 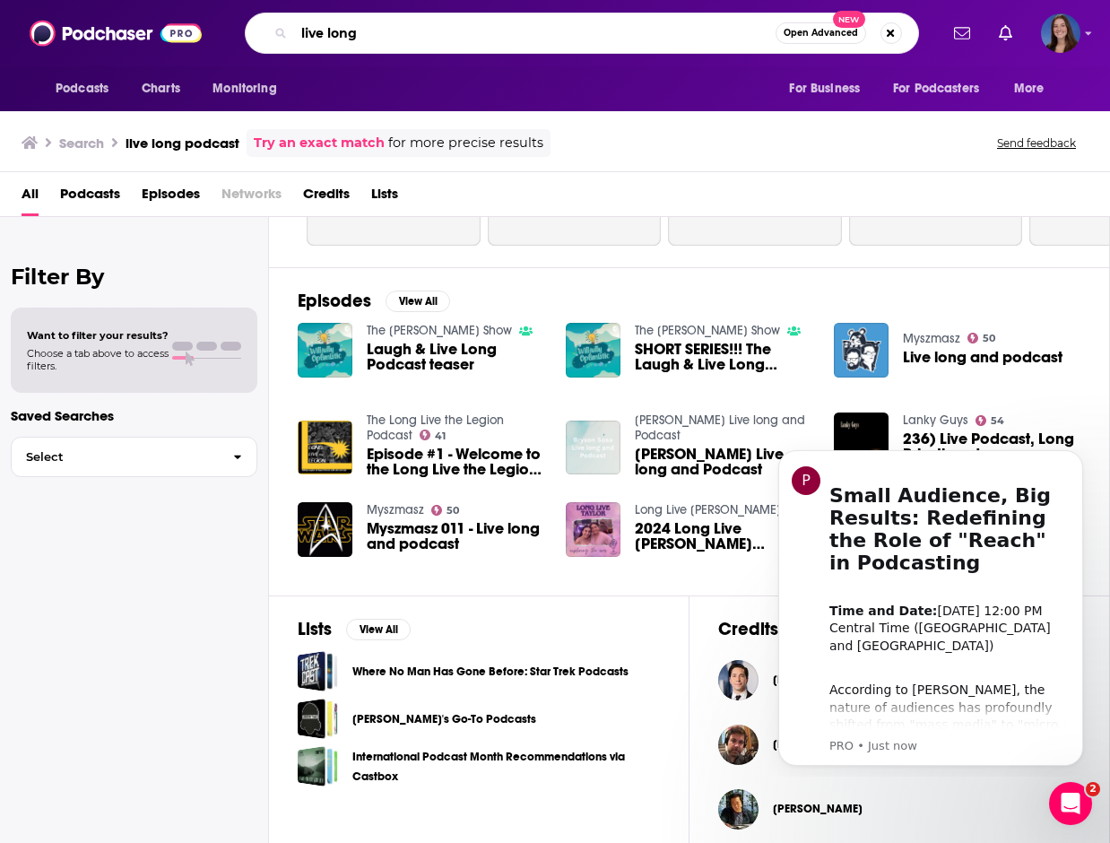 What do you see at coordinates (198, 162) in the screenshot?
I see `div: Message content` at bounding box center [198, 162].